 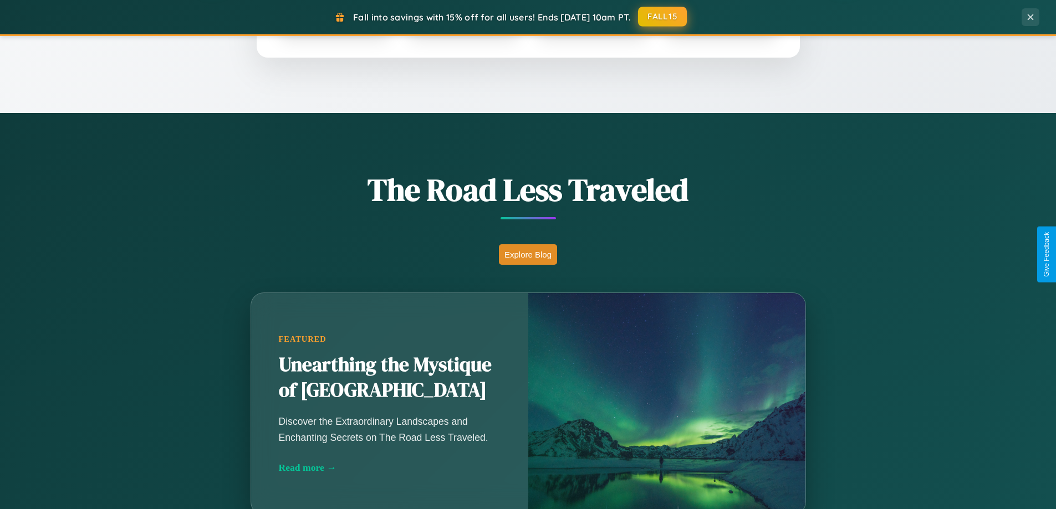 What do you see at coordinates (1046, 254) in the screenshot?
I see `div: Give Feedback` at bounding box center [1046, 254].